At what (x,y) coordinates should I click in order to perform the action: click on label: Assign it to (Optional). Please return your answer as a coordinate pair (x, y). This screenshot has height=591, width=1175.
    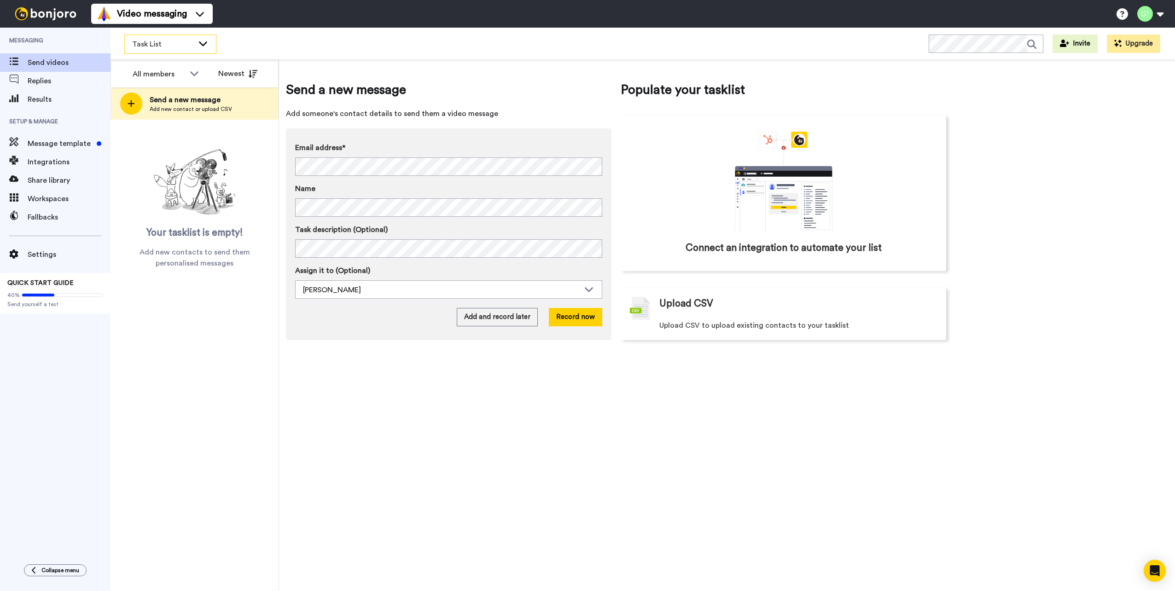
    Looking at the image, I should click on (448, 271).